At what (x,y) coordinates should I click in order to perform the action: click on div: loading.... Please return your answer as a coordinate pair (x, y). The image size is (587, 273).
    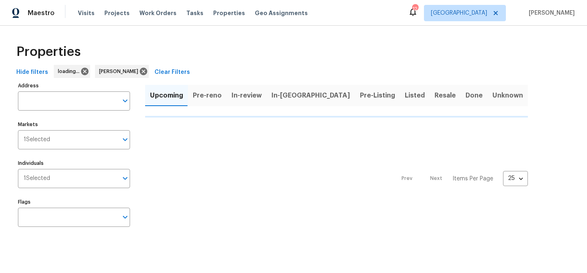
    Looking at the image, I should click on (72, 71).